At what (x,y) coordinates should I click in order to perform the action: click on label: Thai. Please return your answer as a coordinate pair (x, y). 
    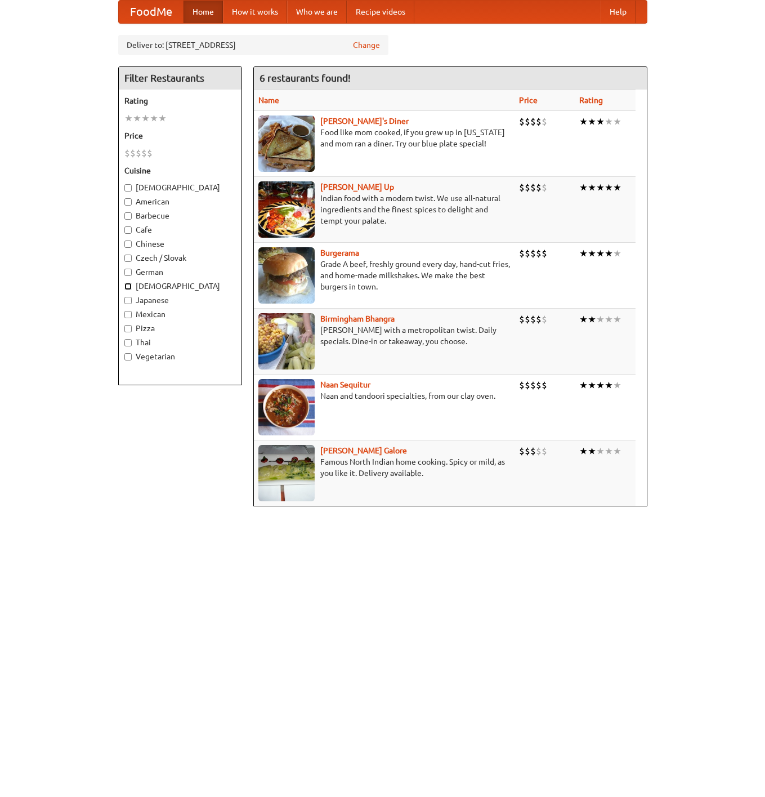
    Looking at the image, I should click on (180, 342).